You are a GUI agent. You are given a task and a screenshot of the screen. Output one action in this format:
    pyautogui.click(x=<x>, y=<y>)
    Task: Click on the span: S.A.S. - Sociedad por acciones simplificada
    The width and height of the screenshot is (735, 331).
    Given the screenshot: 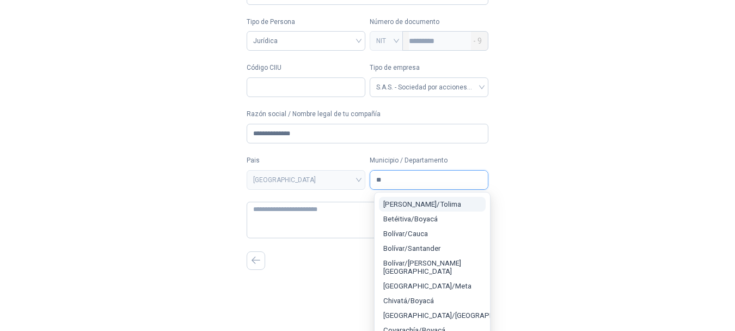 What is the action you would take?
    pyautogui.click(x=429, y=87)
    